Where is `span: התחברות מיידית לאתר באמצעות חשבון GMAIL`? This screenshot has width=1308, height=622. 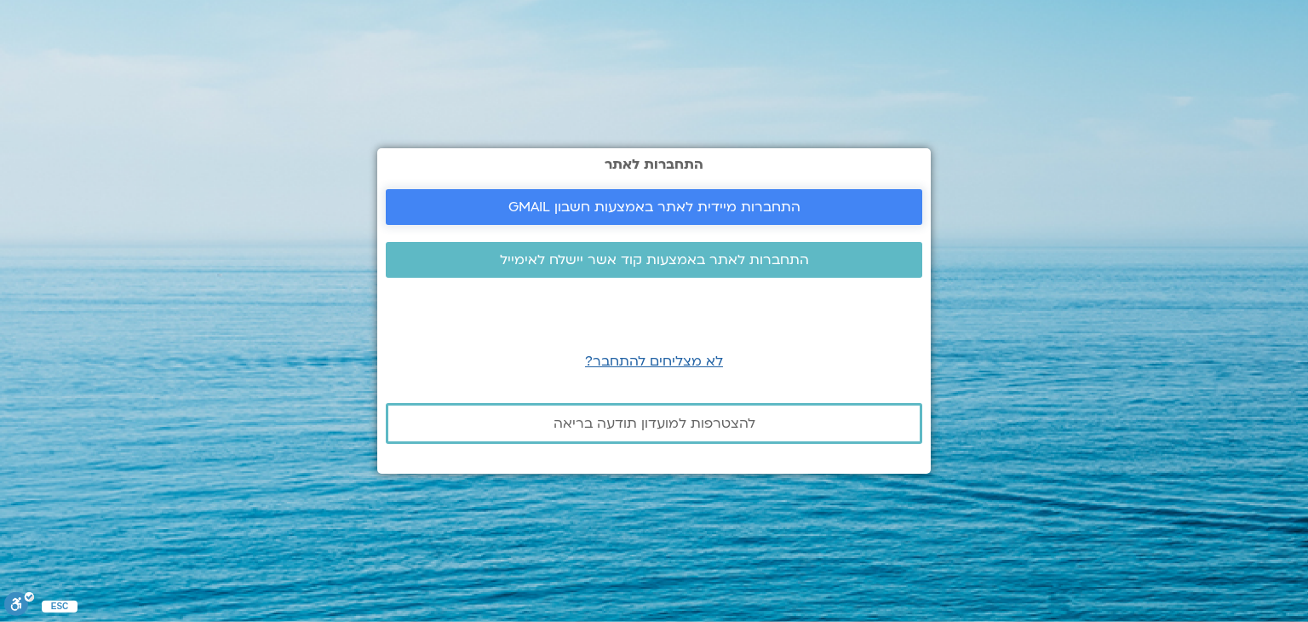
span: התחברות מיידית לאתר באמצעות חשבון GMAIL is located at coordinates (654, 207).